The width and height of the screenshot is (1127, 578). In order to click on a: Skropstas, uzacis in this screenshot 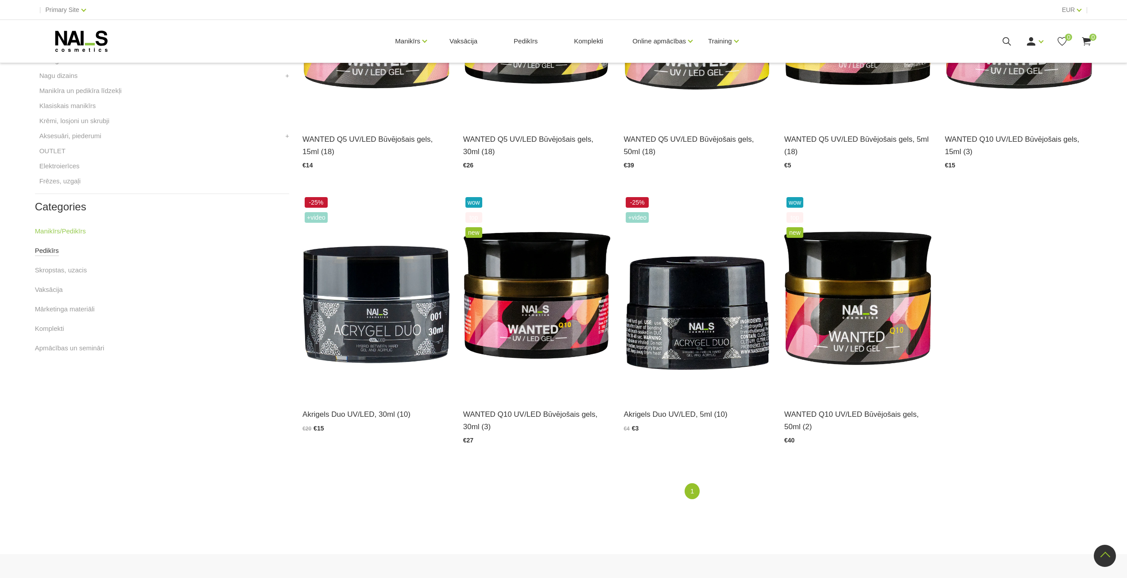, I will do `click(61, 270)`.